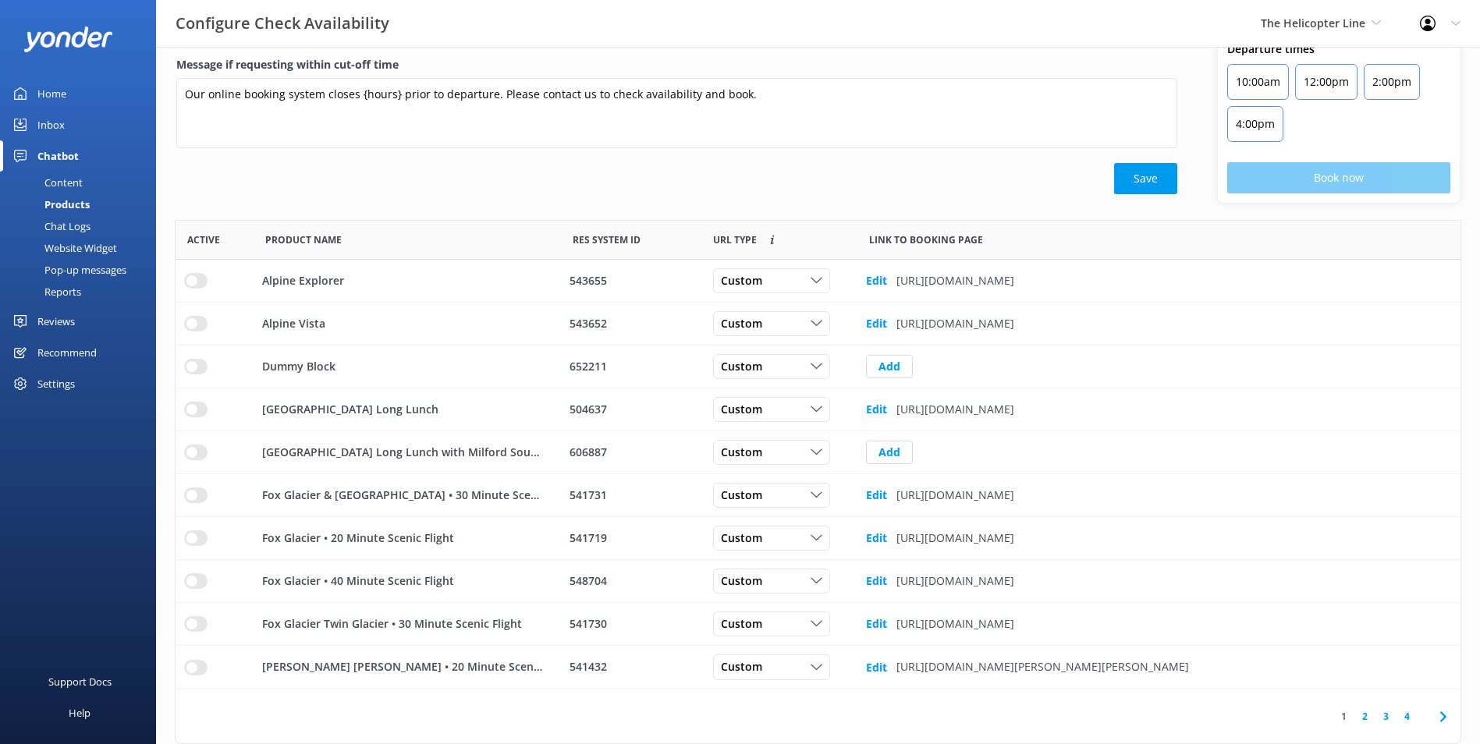 This screenshot has width=1480, height=744. I want to click on a: 1, so click(1344, 716).